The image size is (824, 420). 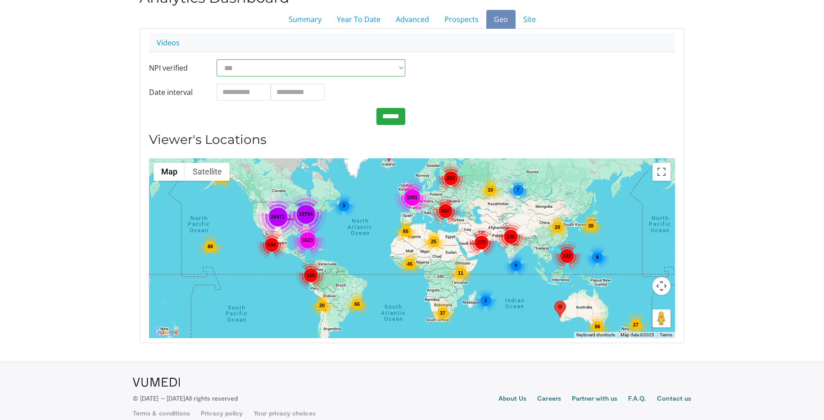 What do you see at coordinates (637, 335) in the screenshot?
I see `span: Map data ©2025` at bounding box center [637, 335].